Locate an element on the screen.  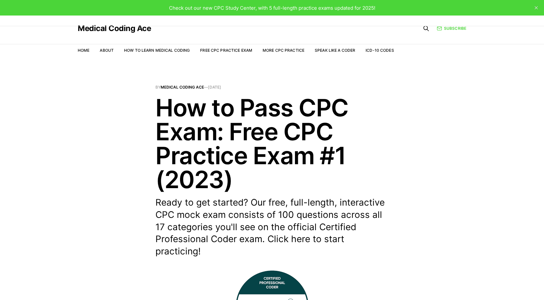
a: More CPC Practice is located at coordinates (283, 50).